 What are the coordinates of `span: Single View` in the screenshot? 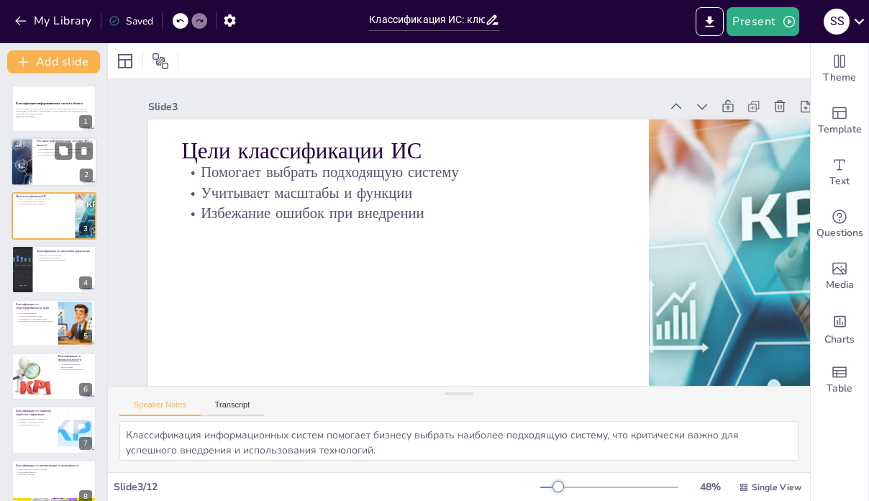 It's located at (776, 487).